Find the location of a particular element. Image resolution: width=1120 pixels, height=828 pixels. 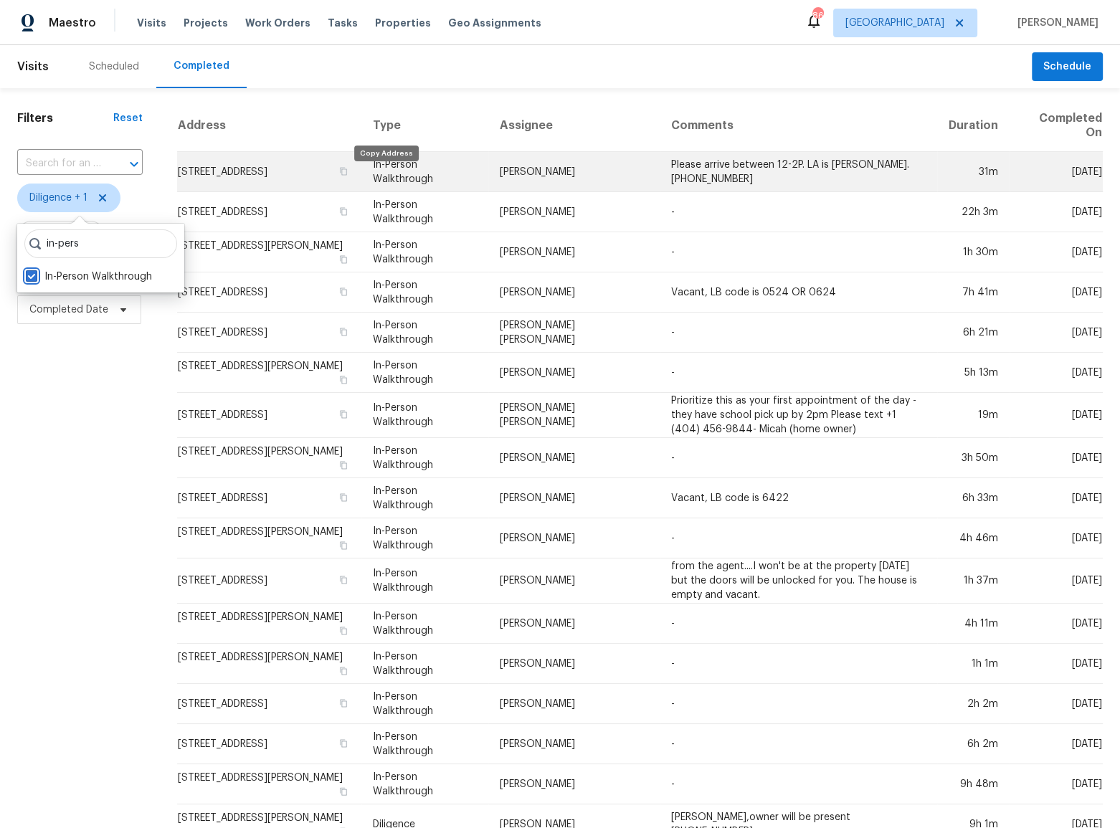

td: 6h 21m is located at coordinates (973, 333).